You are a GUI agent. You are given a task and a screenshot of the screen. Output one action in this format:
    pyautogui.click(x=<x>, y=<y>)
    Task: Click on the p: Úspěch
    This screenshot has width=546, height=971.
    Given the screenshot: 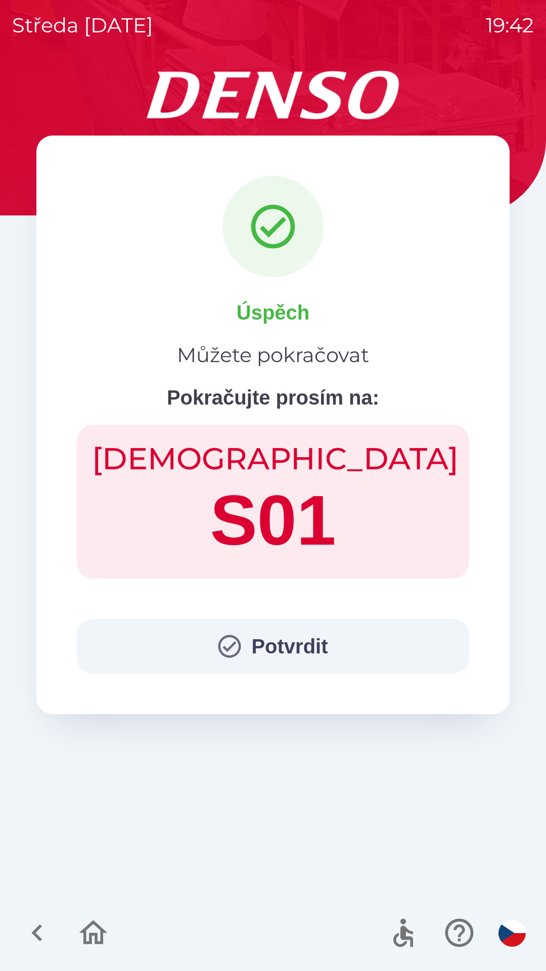 What is the action you would take?
    pyautogui.click(x=273, y=313)
    